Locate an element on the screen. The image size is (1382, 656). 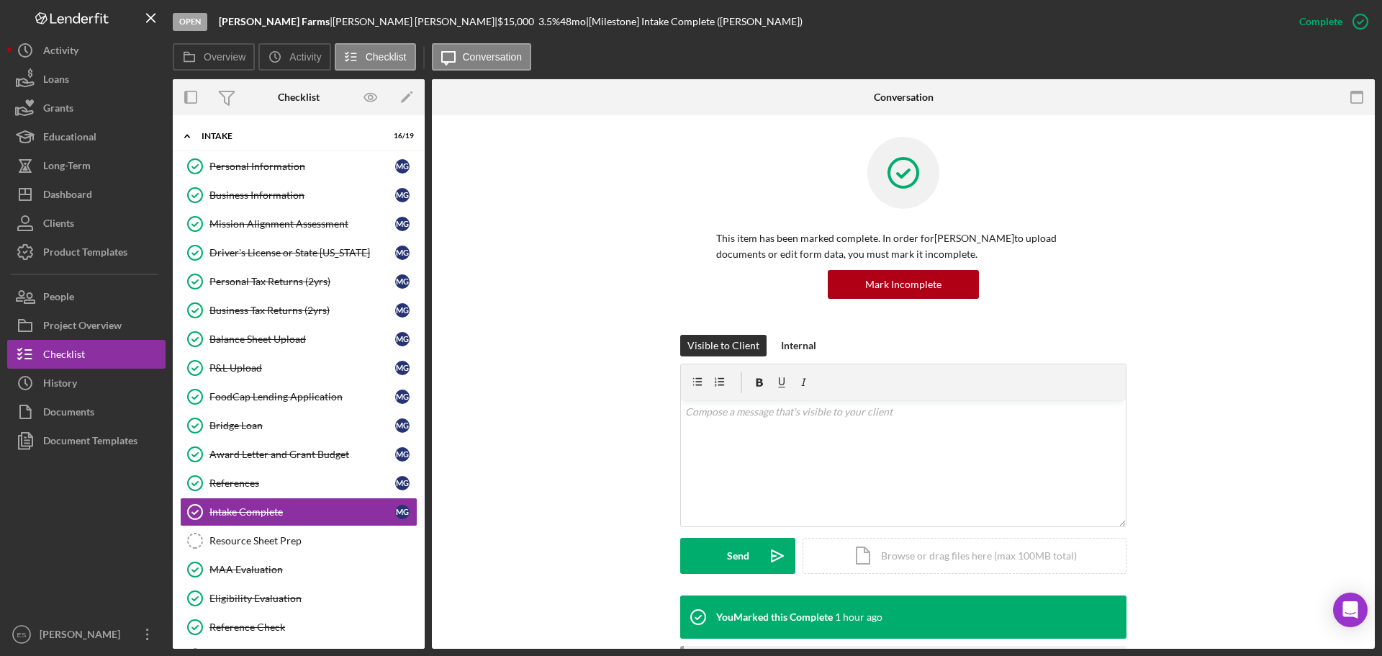
a: Balance Sheet UploadMG is located at coordinates (299, 339).